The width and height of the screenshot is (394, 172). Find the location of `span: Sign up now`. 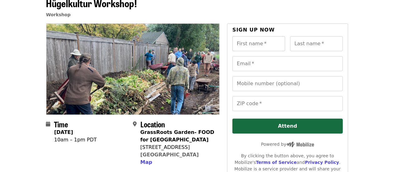

span: Sign up now is located at coordinates (254, 30).